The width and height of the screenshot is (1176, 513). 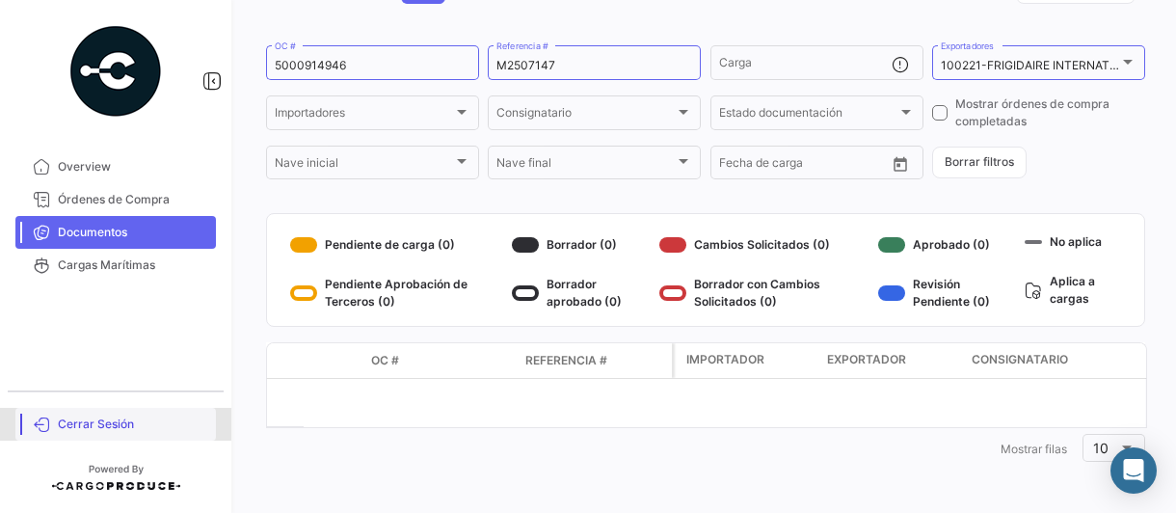 I want to click on input: Desde, so click(x=737, y=166).